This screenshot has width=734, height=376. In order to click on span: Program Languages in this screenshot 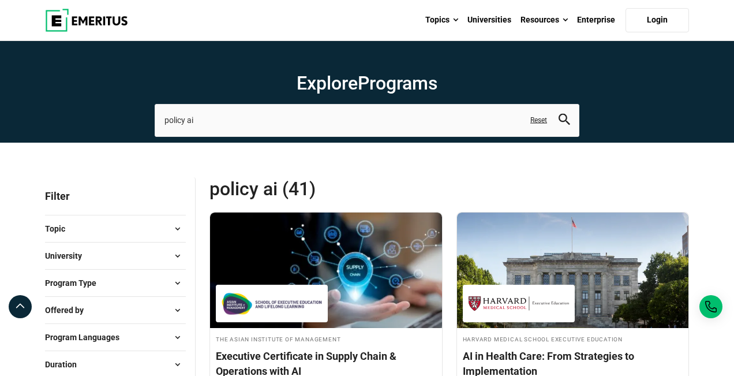, I will do `click(87, 337)`.